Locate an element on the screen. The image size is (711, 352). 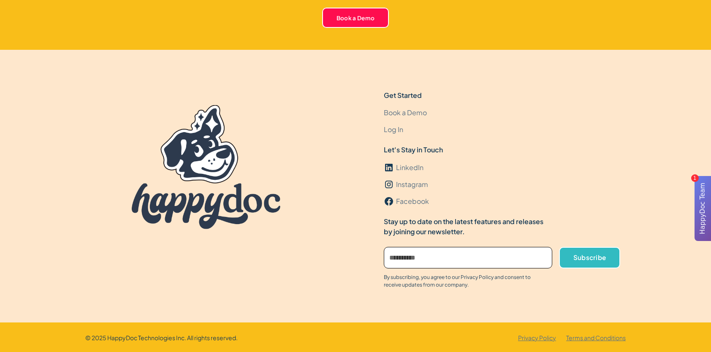
div: Get Started is located at coordinates (403, 95).